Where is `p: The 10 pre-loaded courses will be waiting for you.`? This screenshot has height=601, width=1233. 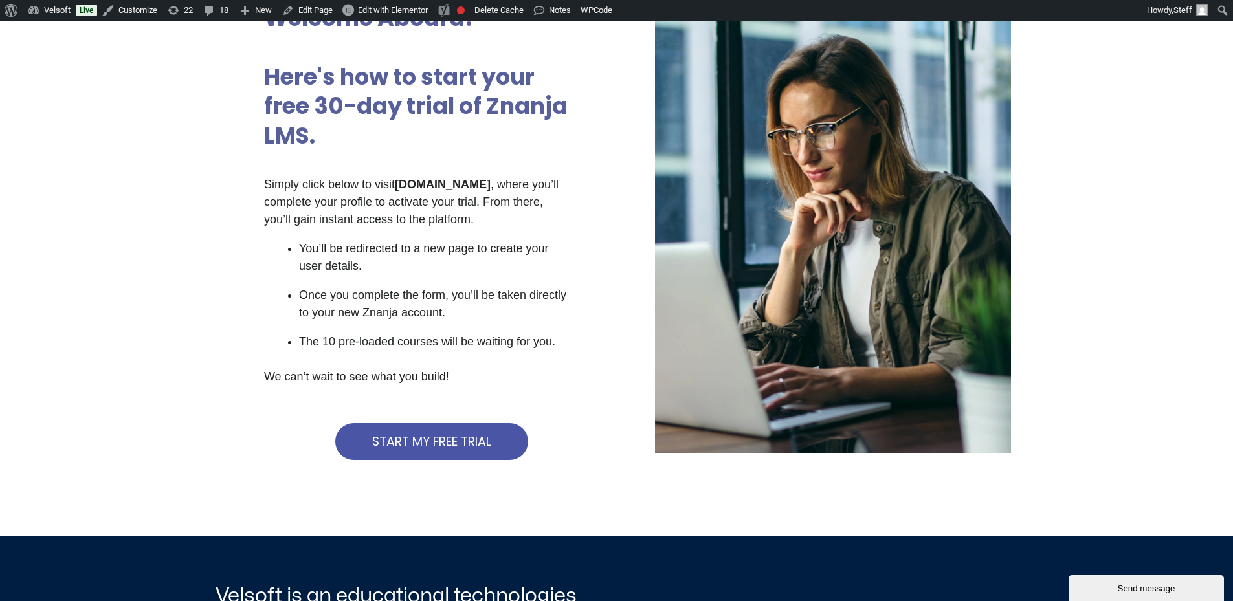 p: The 10 pre-loaded courses will be waiting for you. is located at coordinates (434, 342).